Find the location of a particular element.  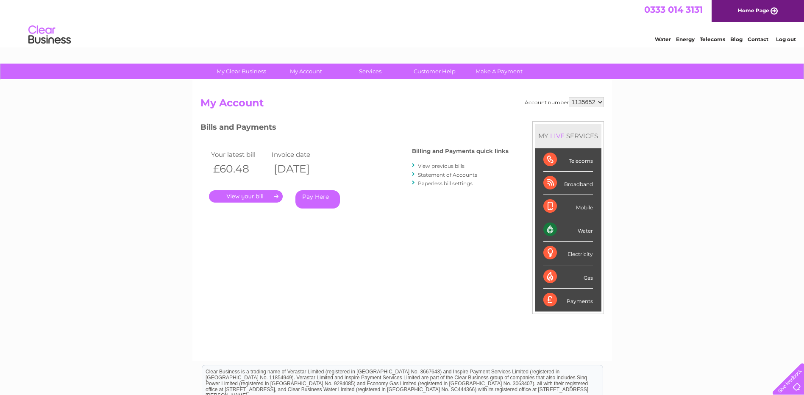

div: LIVE is located at coordinates (557, 136).